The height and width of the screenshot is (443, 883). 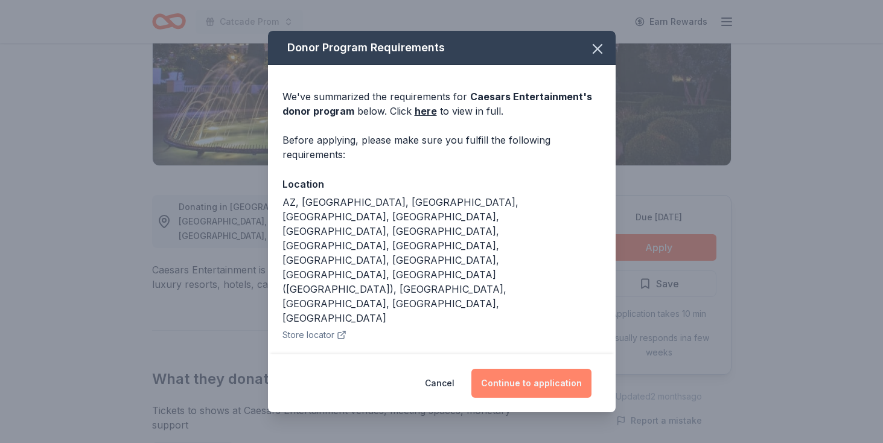 What do you see at coordinates (442, 104) in the screenshot?
I see `div: We've summarized the requirements for below. Click to view in full.` at bounding box center [442, 104].